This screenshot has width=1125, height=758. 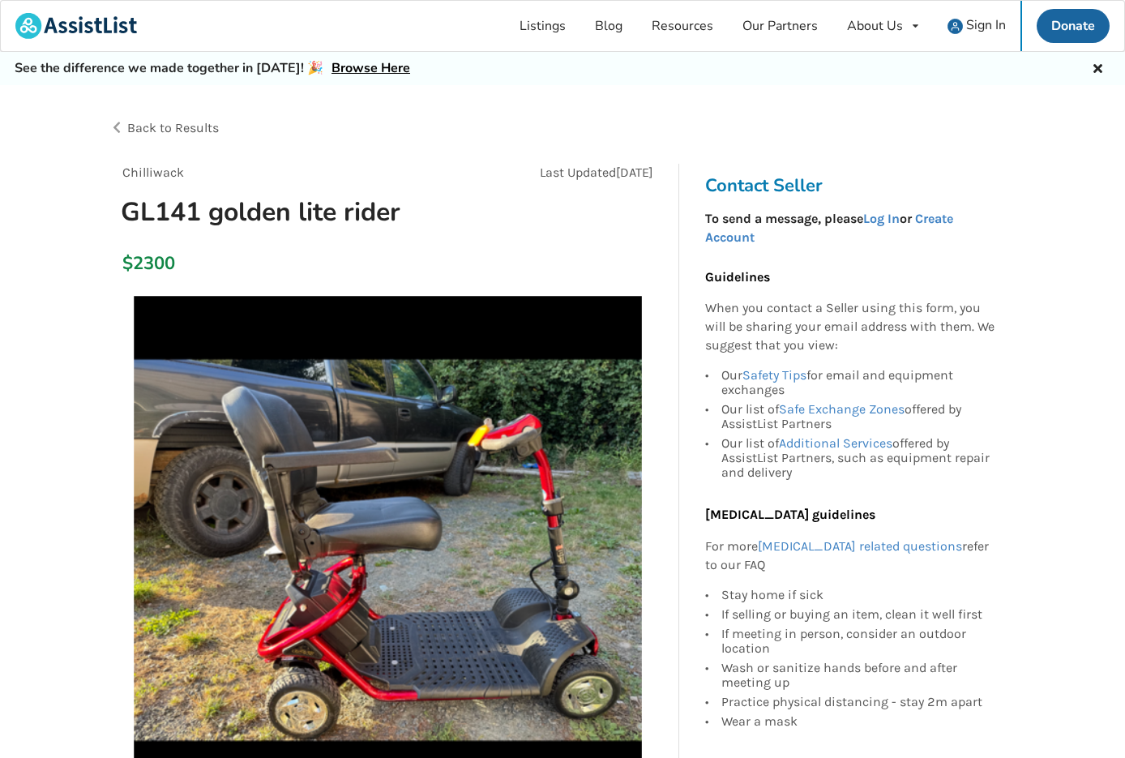 I want to click on a: Donate, so click(x=1073, y=26).